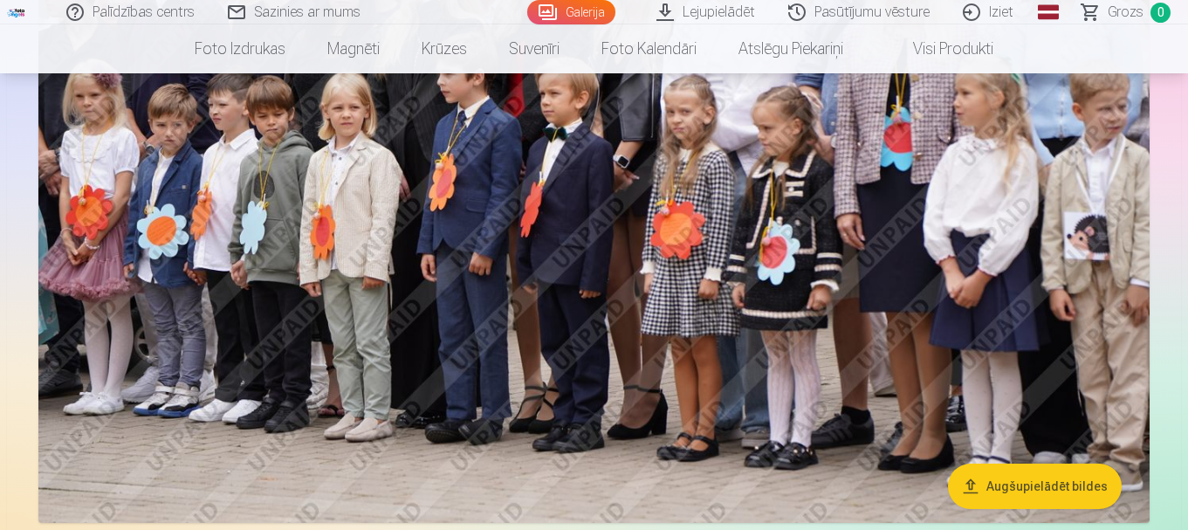 Image resolution: width=1188 pixels, height=530 pixels. I want to click on a: Atslēgu piekariņi, so click(791, 49).